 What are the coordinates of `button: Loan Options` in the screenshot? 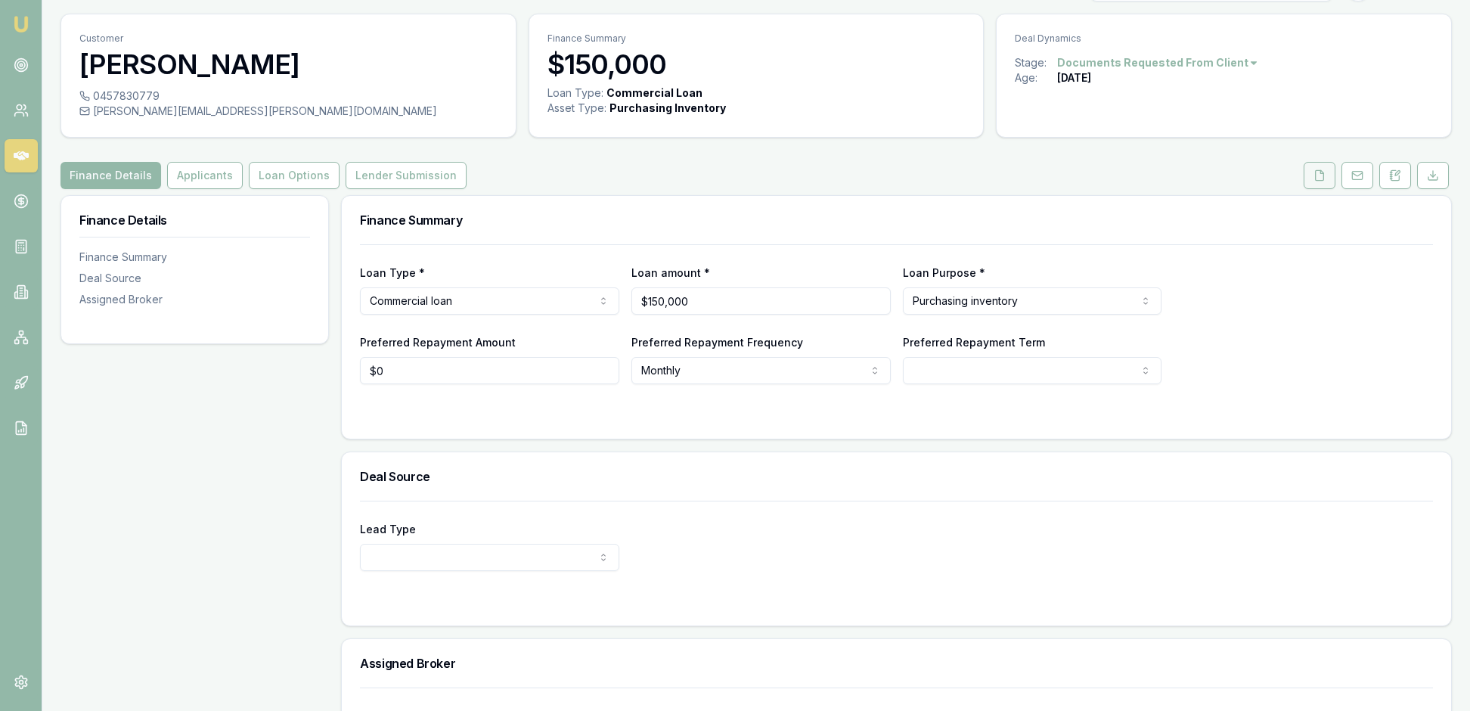 It's located at (294, 175).